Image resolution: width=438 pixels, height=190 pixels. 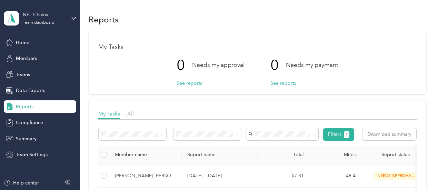 What do you see at coordinates (346, 134) in the screenshot?
I see `button: 1` at bounding box center [346, 134].